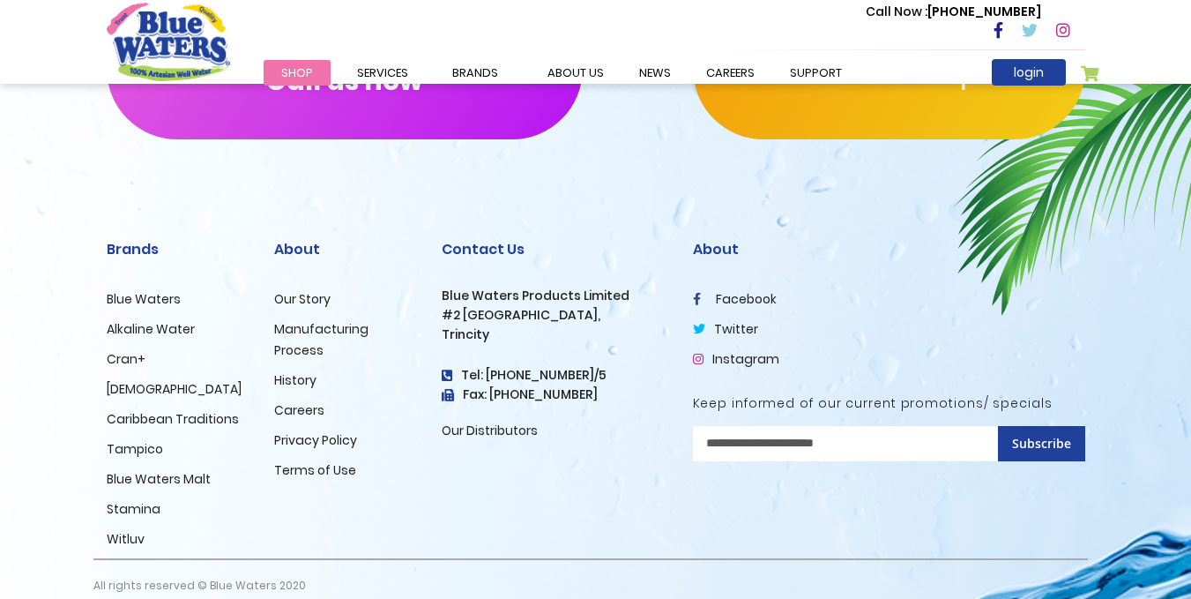 This screenshot has width=1191, height=599. I want to click on a: Caribbean Traditions, so click(173, 419).